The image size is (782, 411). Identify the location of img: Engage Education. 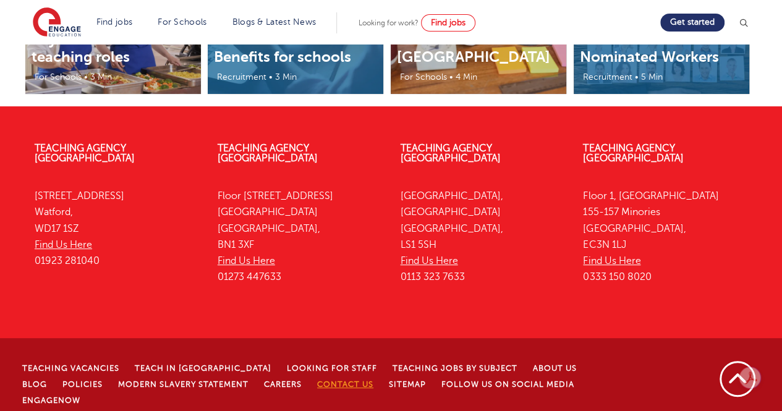
(57, 23).